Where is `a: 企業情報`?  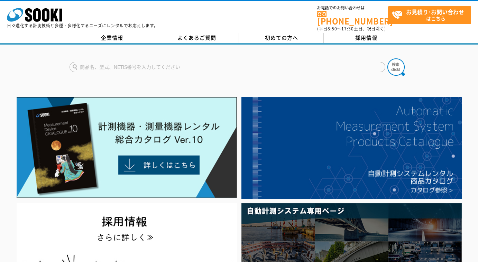
a: 企業情報 is located at coordinates (112, 38).